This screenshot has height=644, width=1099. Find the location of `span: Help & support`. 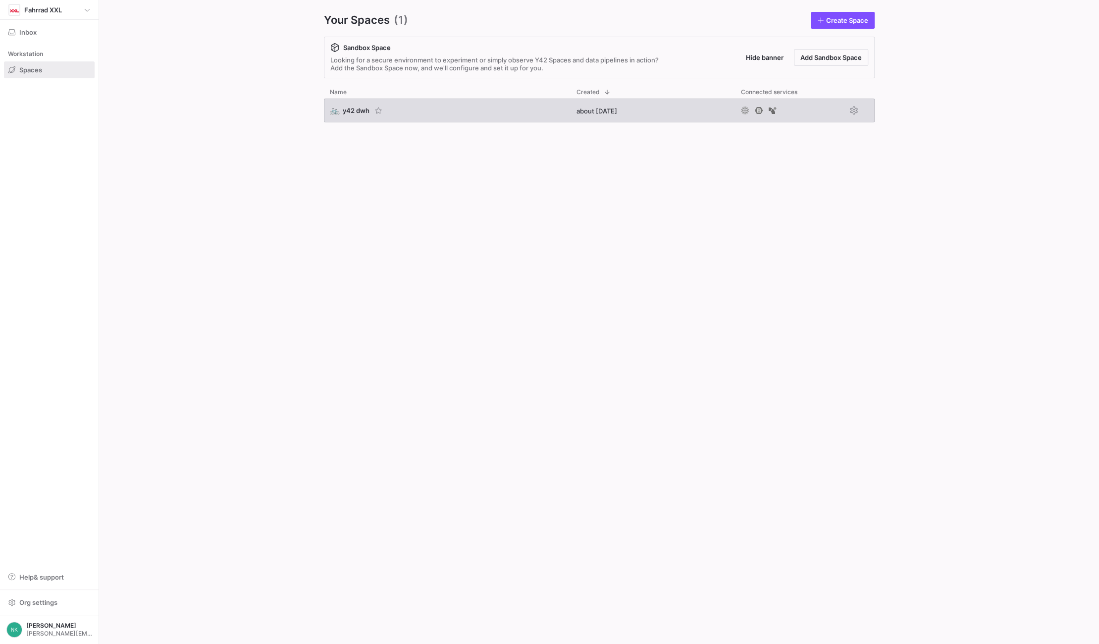

span: Help & support is located at coordinates (42, 577).